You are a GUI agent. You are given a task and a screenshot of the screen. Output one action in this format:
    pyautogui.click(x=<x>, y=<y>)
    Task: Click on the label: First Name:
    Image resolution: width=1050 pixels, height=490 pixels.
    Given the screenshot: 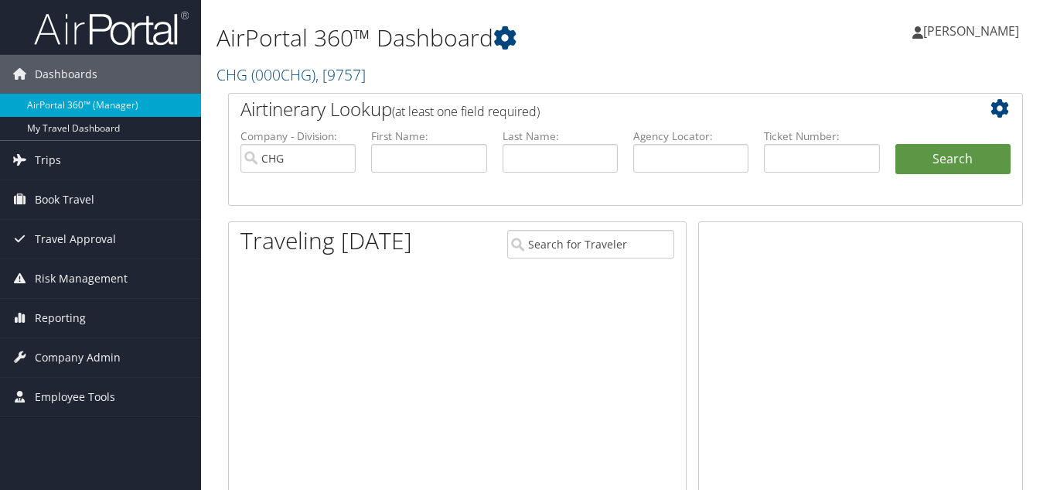 What is the action you would take?
    pyautogui.click(x=428, y=136)
    